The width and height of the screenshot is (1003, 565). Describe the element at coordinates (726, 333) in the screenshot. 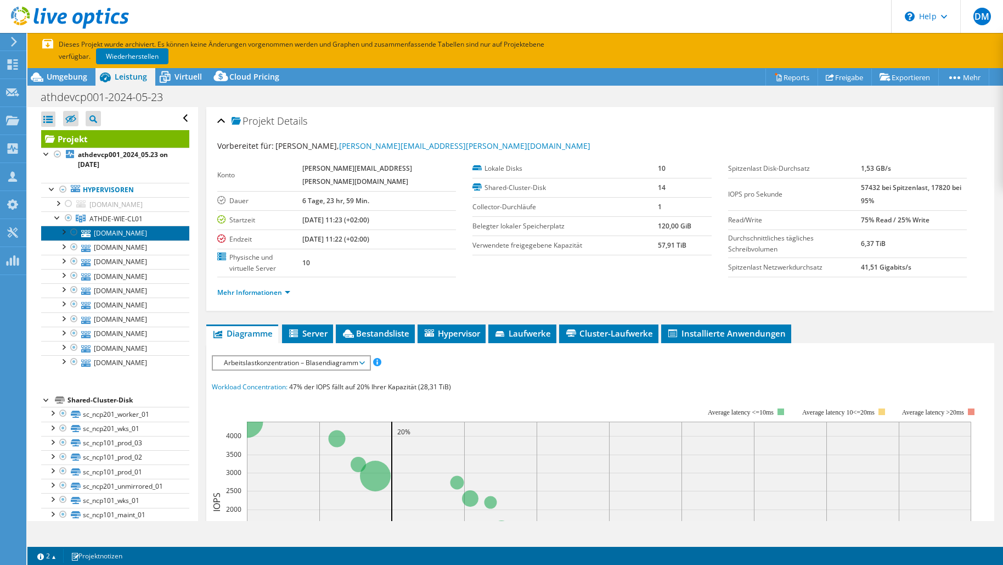

I see `span: Installierte Anwendungen` at that location.